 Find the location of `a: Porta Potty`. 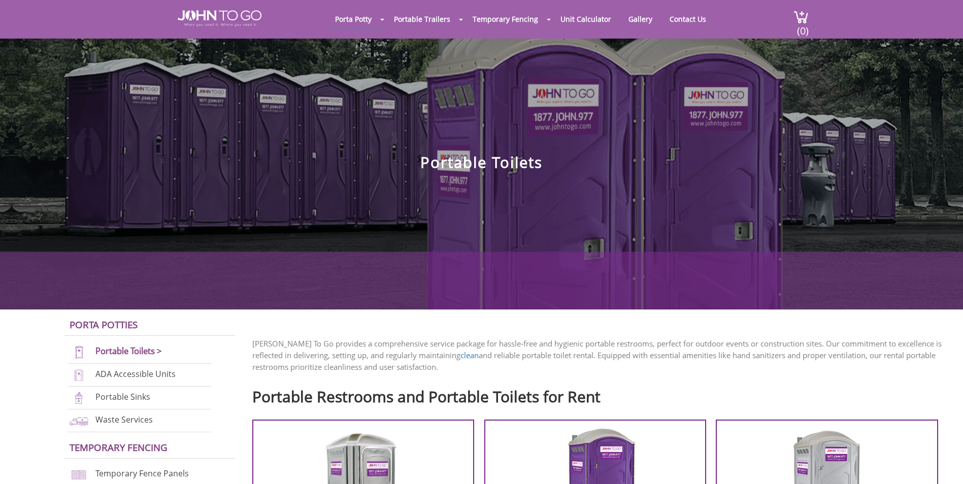

a: Porta Potty is located at coordinates (353, 19).